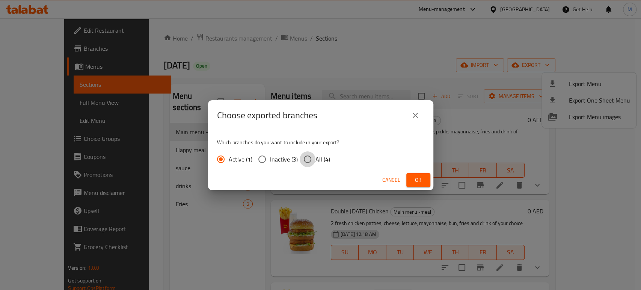  What do you see at coordinates (240, 159) in the screenshot?
I see `span: Active (1)` at bounding box center [240, 159].